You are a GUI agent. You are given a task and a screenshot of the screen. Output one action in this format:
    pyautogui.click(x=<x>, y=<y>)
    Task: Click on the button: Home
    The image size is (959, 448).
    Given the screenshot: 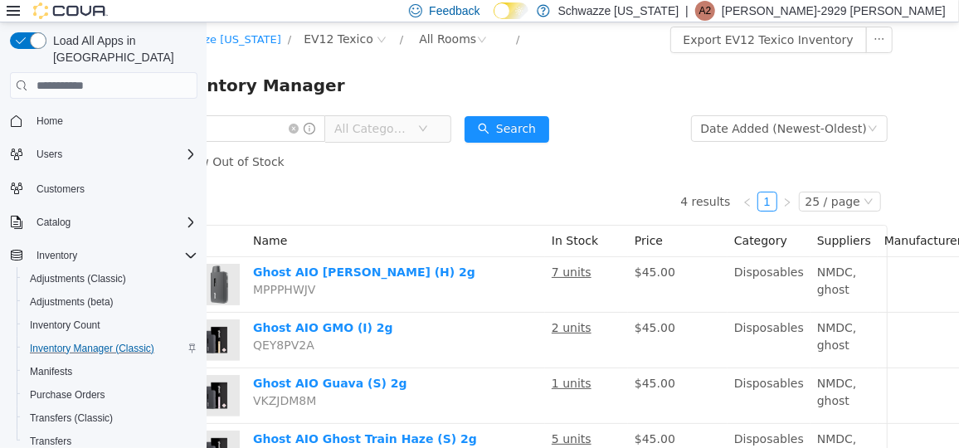 What is the action you would take?
    pyautogui.click(x=104, y=120)
    